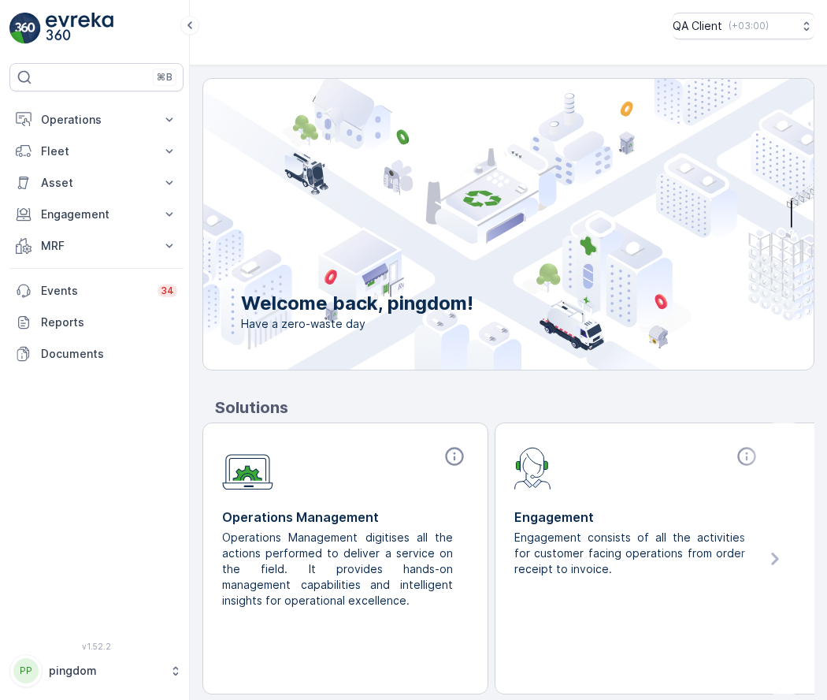  I want to click on img: city illustration, so click(473, 224).